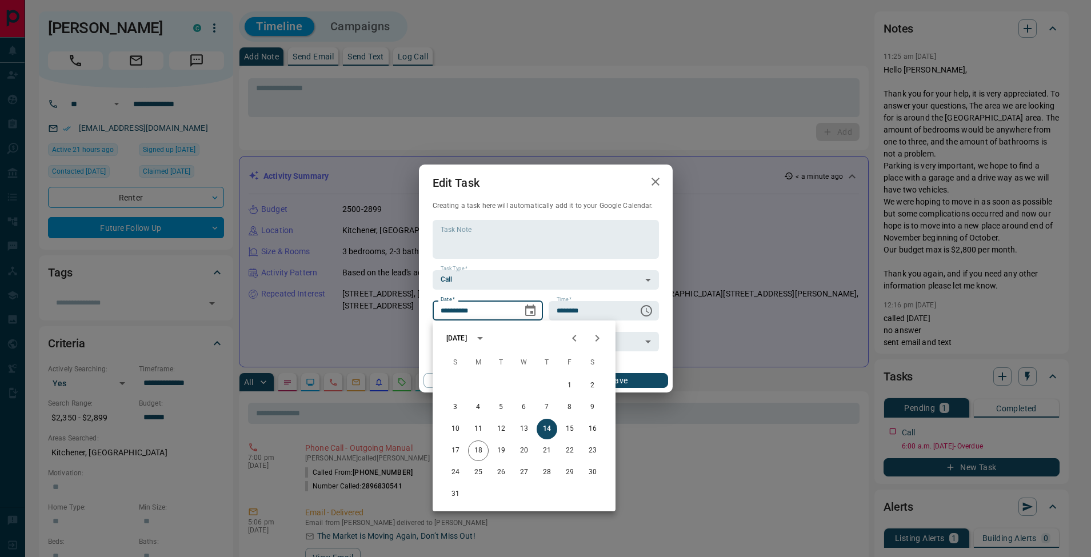  I want to click on button: Choose date, selected date is Aug 14, 2025, so click(530, 311).